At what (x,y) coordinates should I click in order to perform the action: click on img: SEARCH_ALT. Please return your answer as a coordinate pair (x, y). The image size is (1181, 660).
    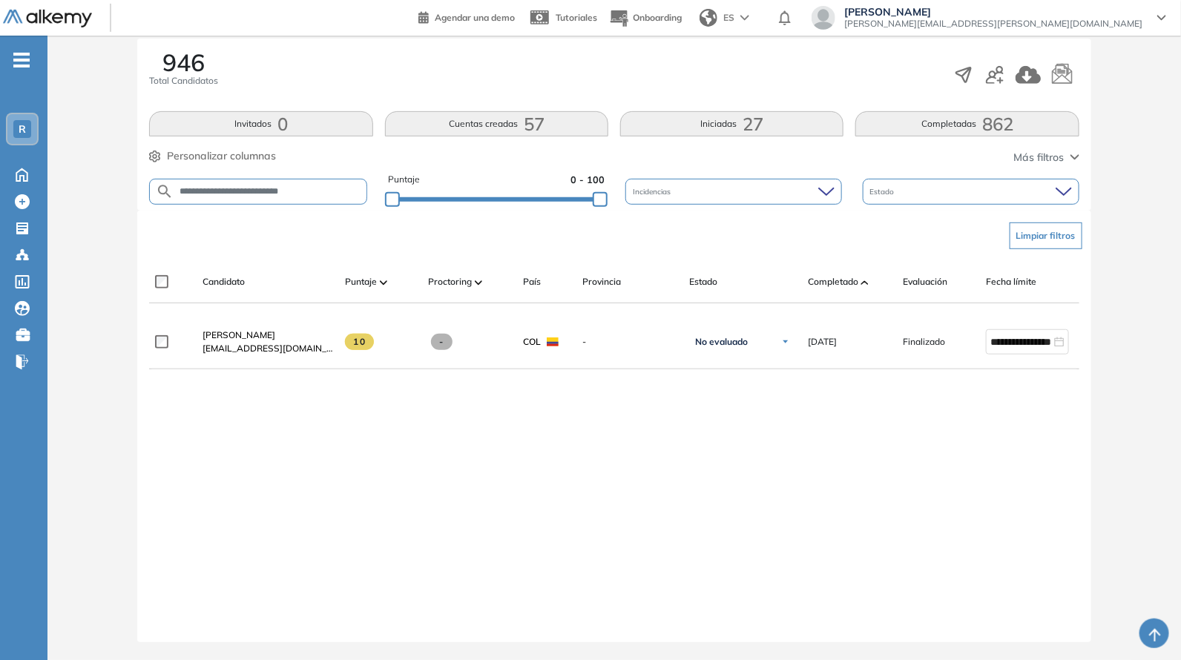
    Looking at the image, I should click on (165, 191).